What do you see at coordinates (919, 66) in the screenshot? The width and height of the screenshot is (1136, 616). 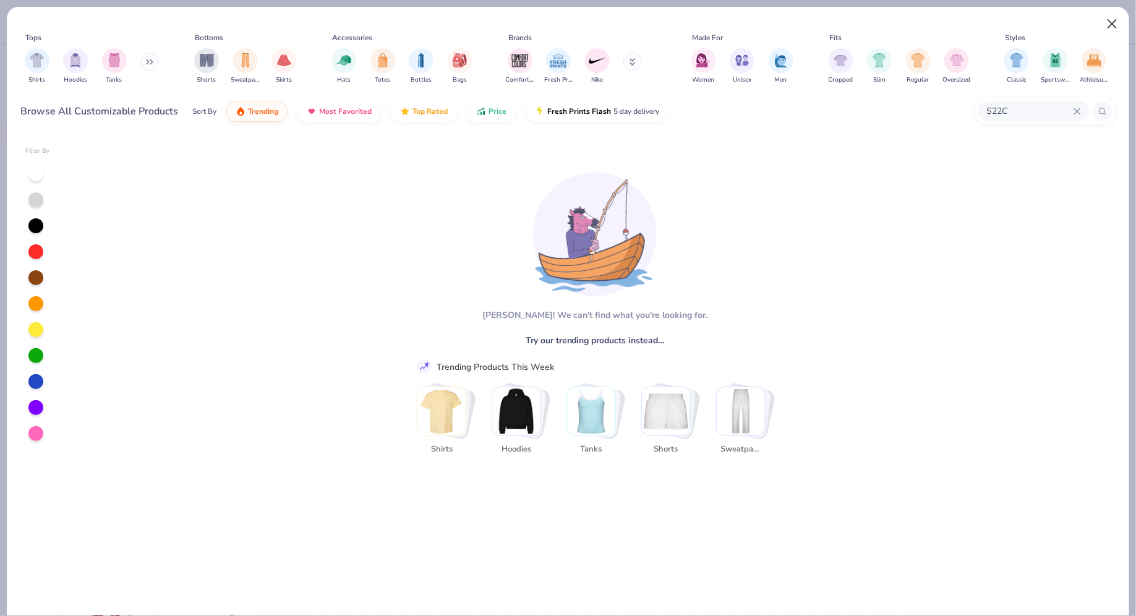 I see `div: filter for Regular` at bounding box center [919, 66].